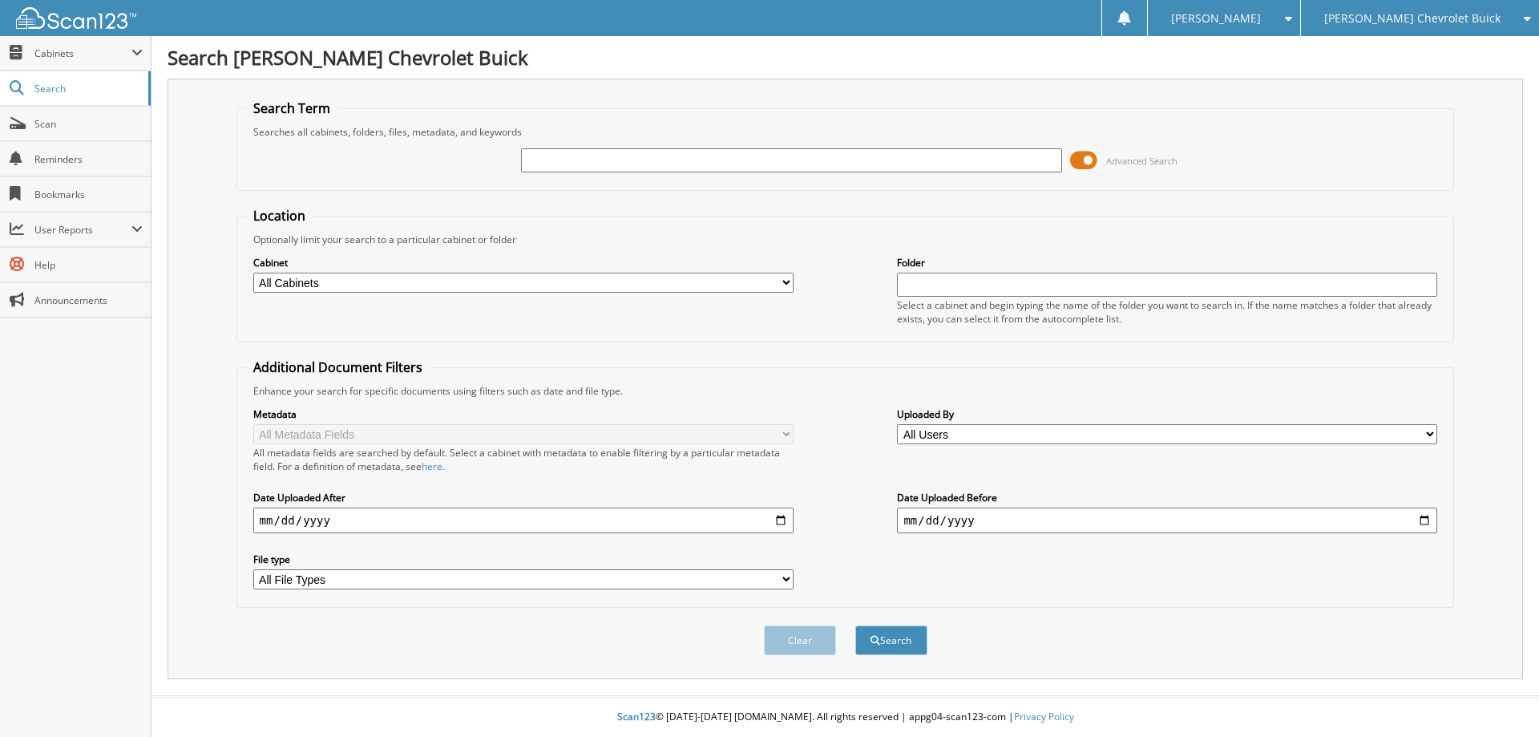 The image size is (1539, 737). Describe the element at coordinates (1167, 497) in the screenshot. I see `label: Date Uploaded Before` at that location.